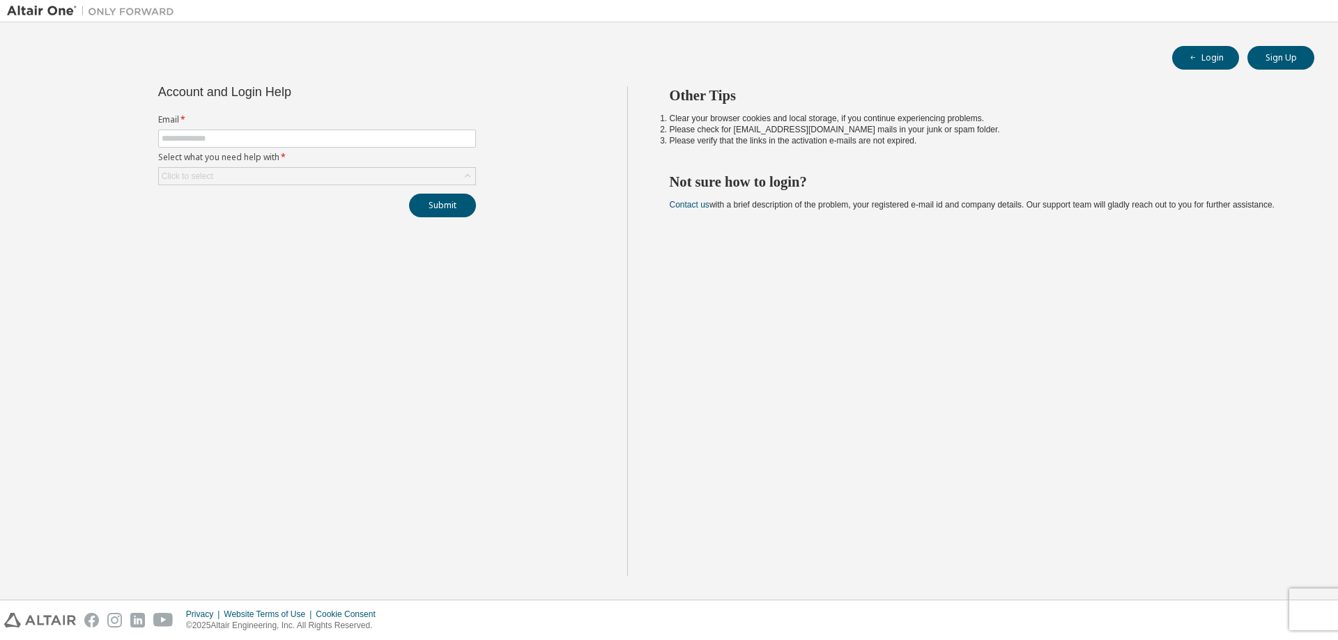 The image size is (1338, 640). What do you see at coordinates (1281, 58) in the screenshot?
I see `button: Sign Up` at bounding box center [1281, 58].